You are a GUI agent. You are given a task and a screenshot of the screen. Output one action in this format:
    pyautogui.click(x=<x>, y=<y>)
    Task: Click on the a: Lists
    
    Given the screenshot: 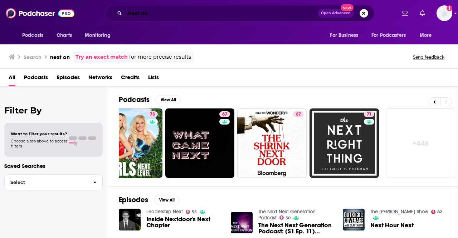 What is the action you would take?
    pyautogui.click(x=154, y=79)
    